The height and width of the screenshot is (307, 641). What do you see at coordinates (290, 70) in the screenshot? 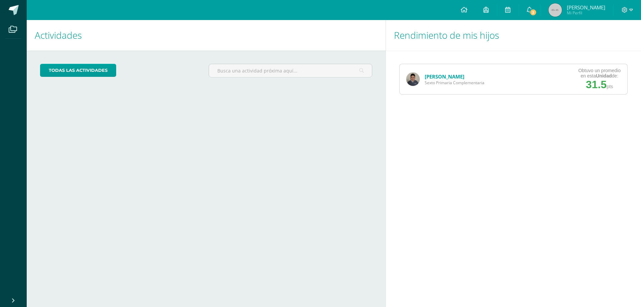
I see `input: Busca una actividad próxima aquí...` at bounding box center [290, 70].